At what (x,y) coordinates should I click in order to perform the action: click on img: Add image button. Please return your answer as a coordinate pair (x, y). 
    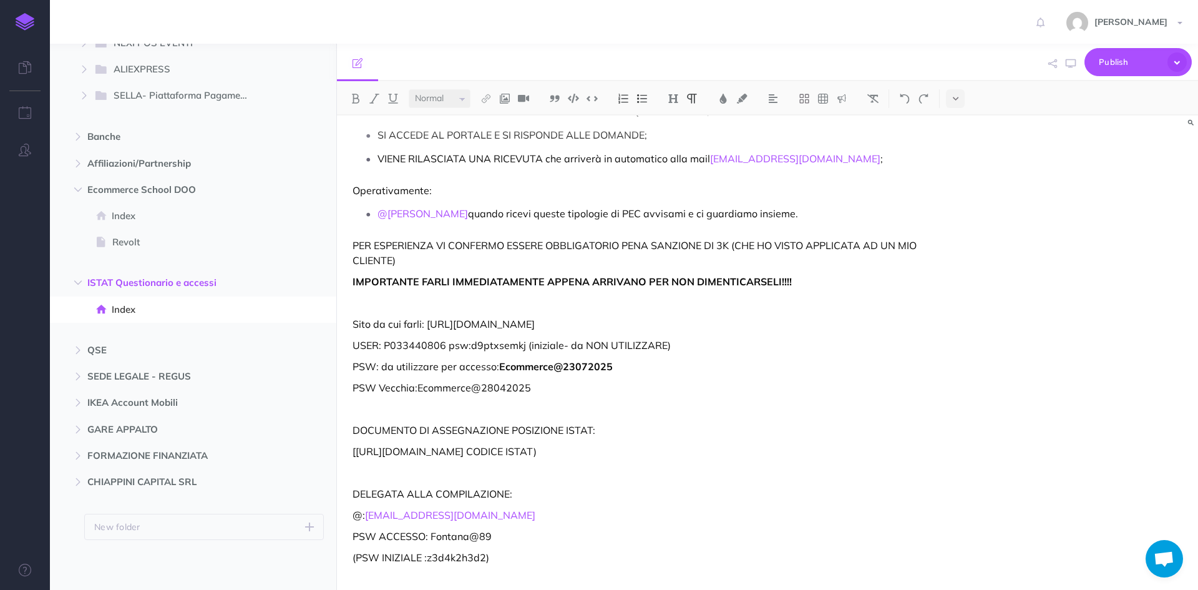
    Looking at the image, I should click on (505, 99).